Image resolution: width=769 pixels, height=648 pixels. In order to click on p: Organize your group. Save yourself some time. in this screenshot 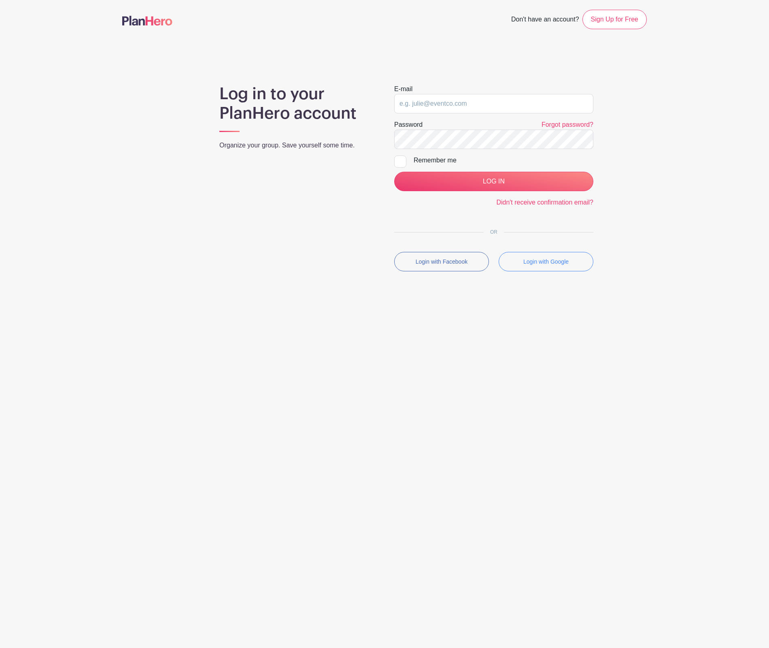, I will do `click(297, 145)`.